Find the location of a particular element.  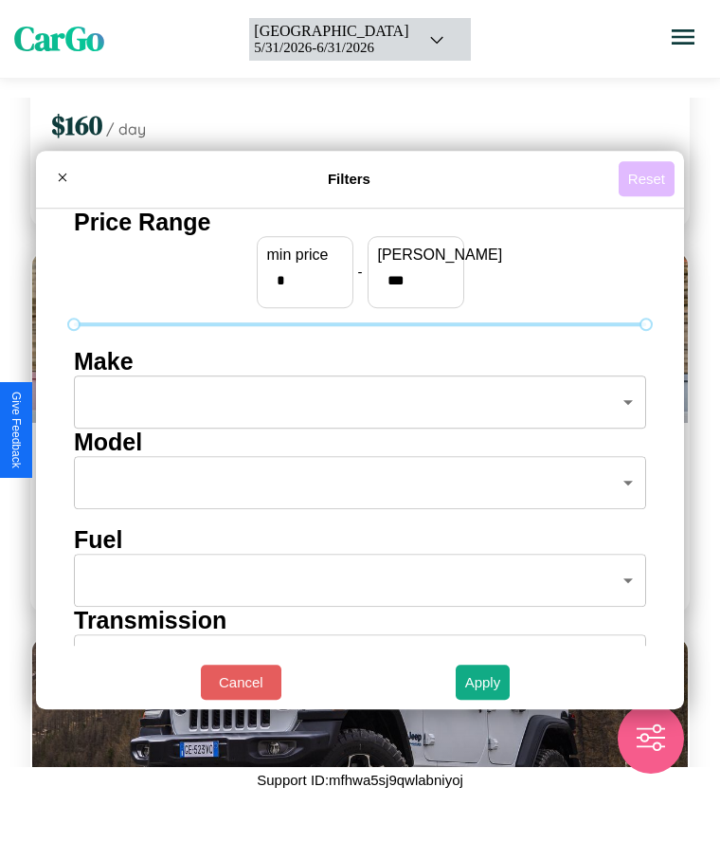

span: / day is located at coordinates (126, 129).